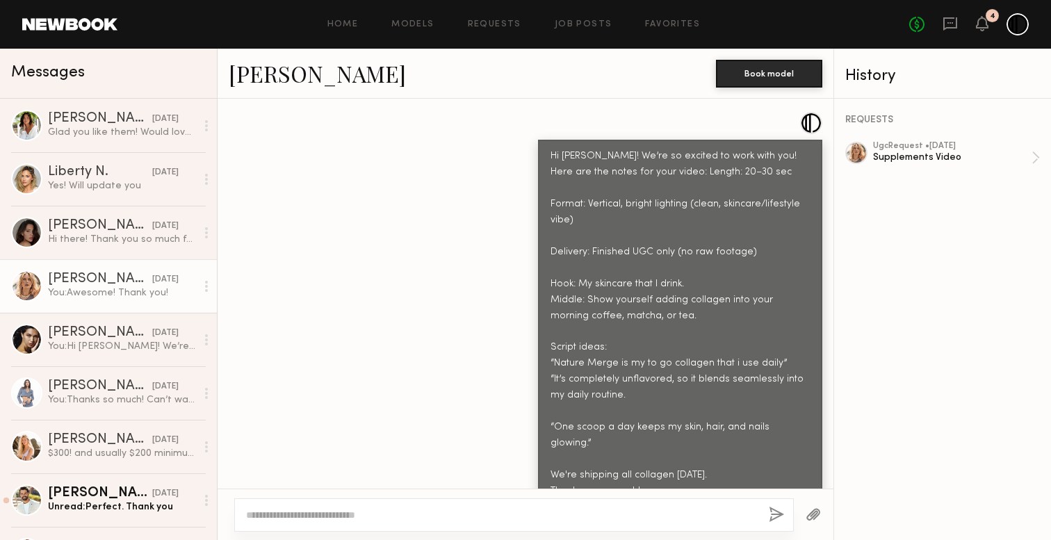 The height and width of the screenshot is (540, 1051). Describe the element at coordinates (48, 72) in the screenshot. I see `span: Messages` at that location.